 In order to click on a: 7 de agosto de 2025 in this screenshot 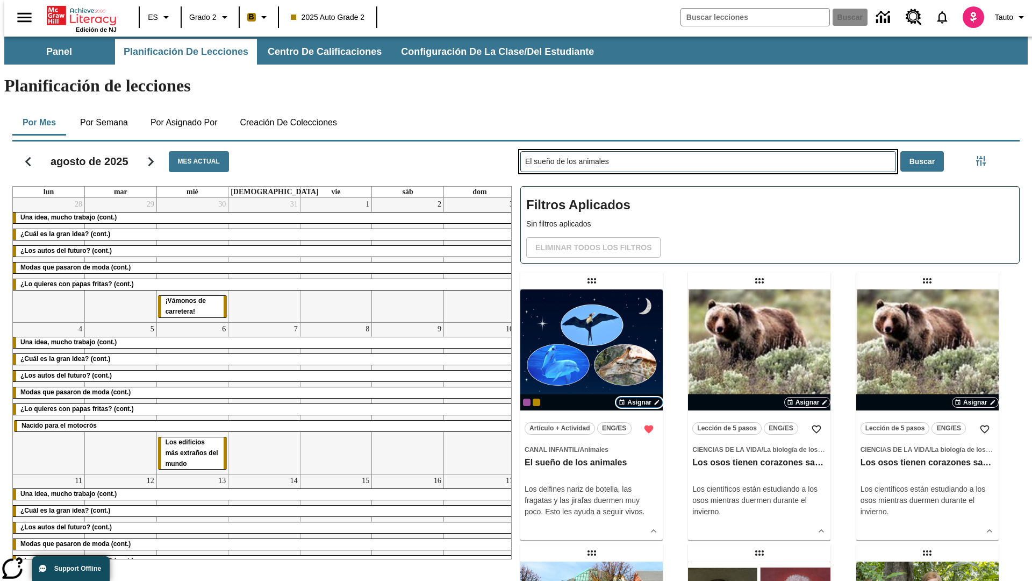, I will do `click(296, 329)`.